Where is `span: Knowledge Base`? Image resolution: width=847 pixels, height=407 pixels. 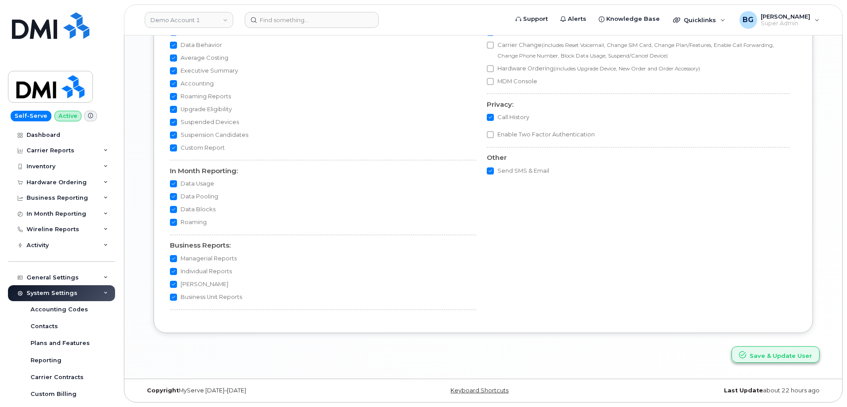
span: Knowledge Base is located at coordinates (633, 19).